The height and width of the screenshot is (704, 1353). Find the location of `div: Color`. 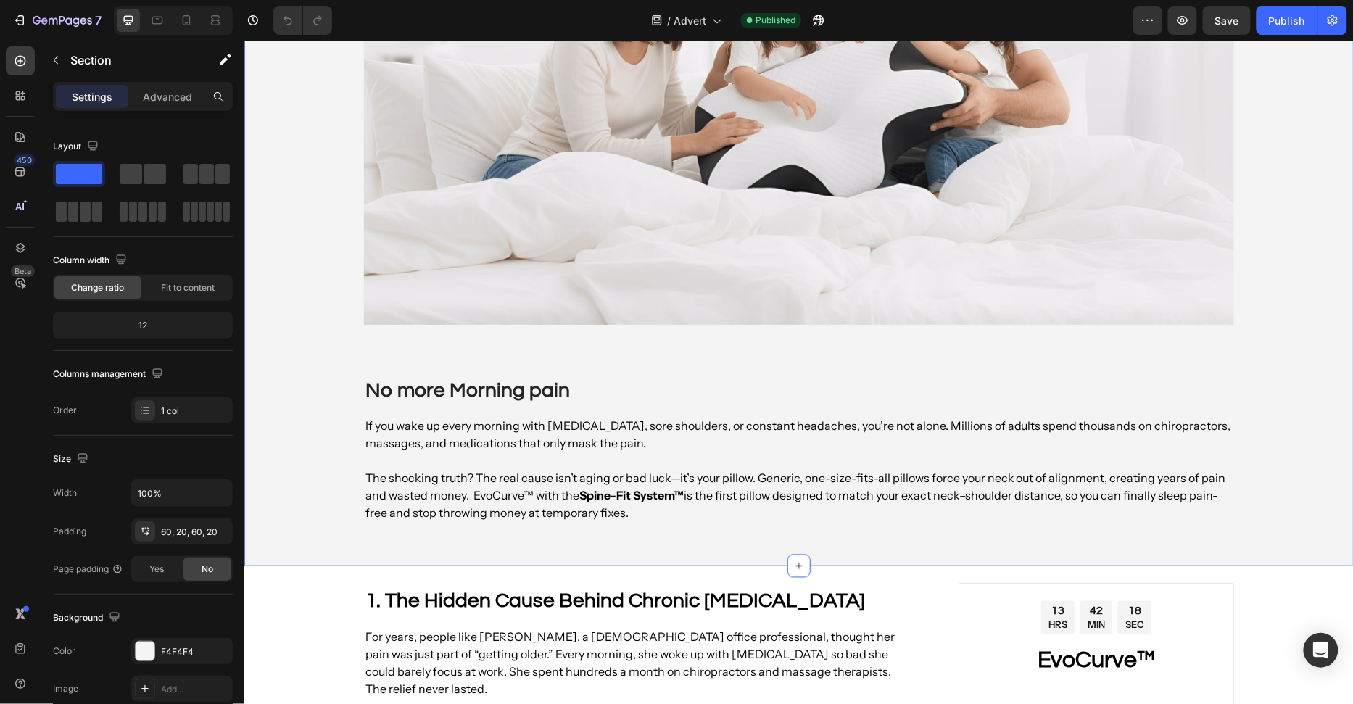

div: Color is located at coordinates (64, 651).